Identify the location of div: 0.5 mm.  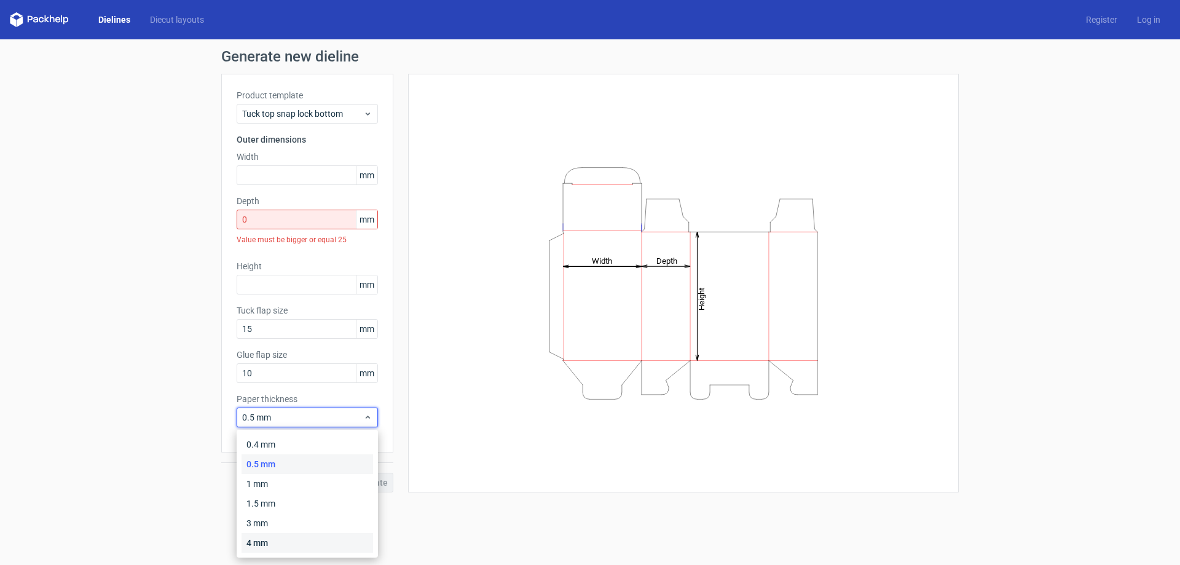
(307, 464).